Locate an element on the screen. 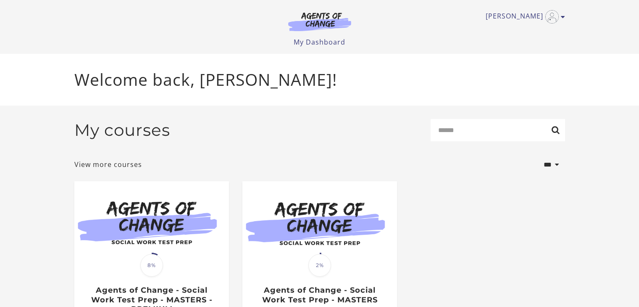 The height and width of the screenshot is (307, 639). span: 2% is located at coordinates (320, 265).